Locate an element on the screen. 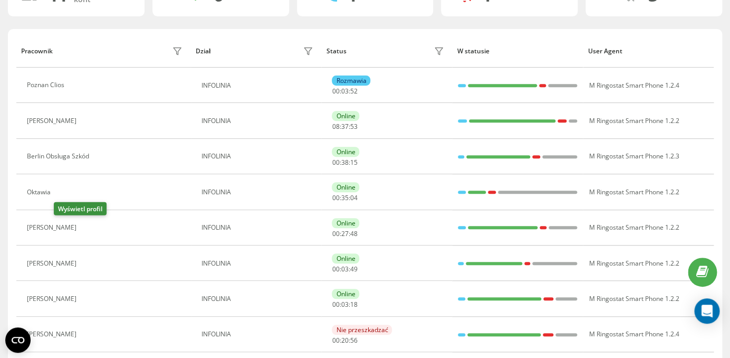  div: Rozmawia is located at coordinates (351, 80).